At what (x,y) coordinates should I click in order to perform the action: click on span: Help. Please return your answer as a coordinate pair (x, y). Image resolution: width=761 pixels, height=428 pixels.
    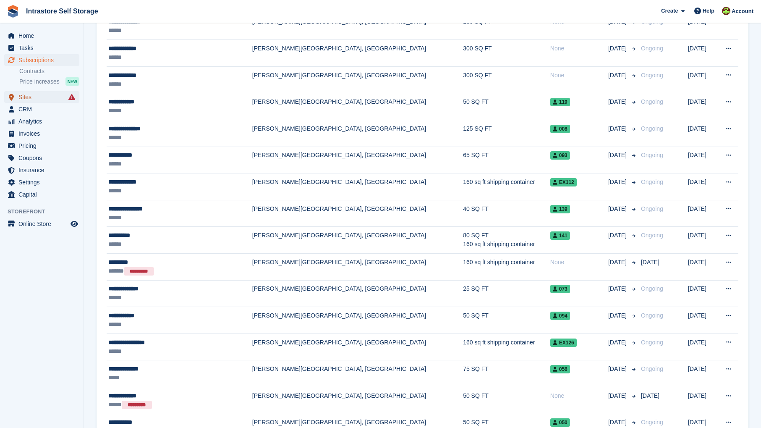
    Looking at the image, I should click on (708, 11).